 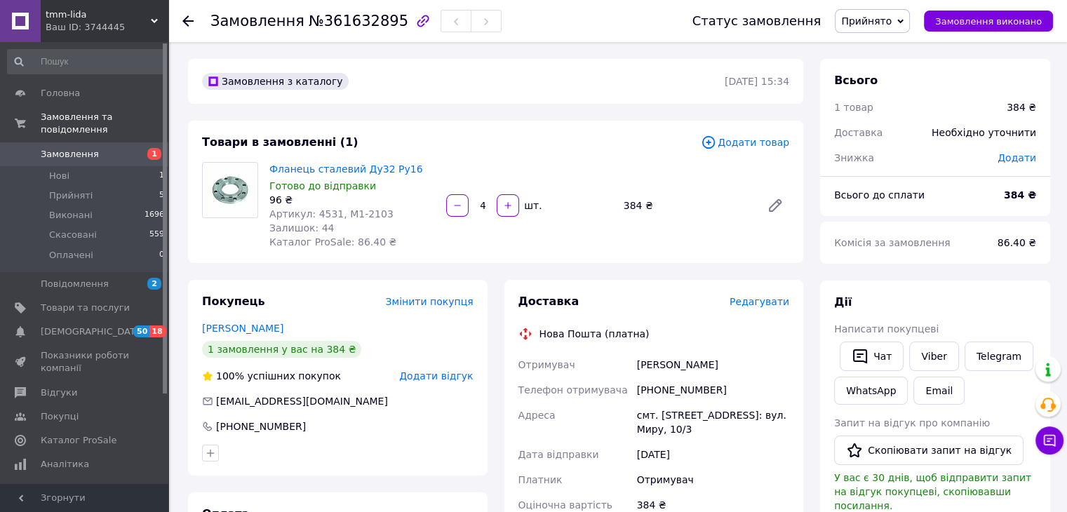 I want to click on span: 2, so click(x=154, y=284).